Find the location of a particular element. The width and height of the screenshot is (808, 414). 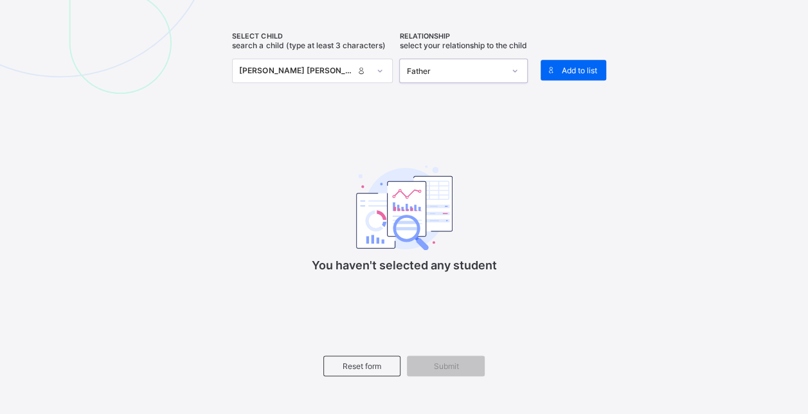

span: RELATIONSHIP is located at coordinates (463, 36).